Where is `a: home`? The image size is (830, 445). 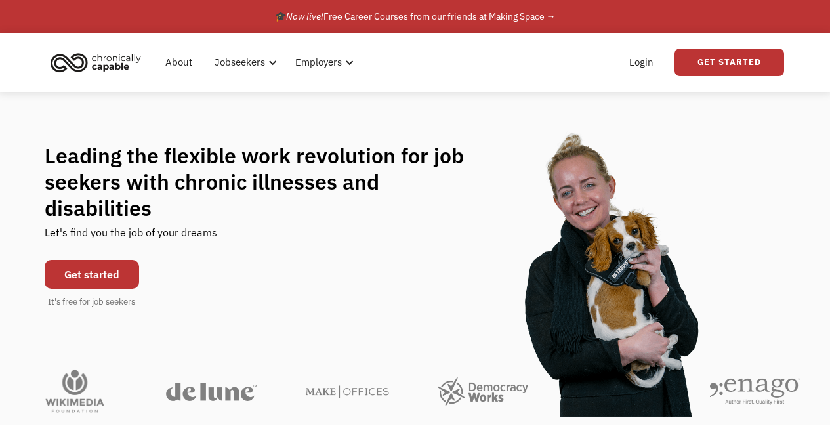
a: home is located at coordinates (98, 62).